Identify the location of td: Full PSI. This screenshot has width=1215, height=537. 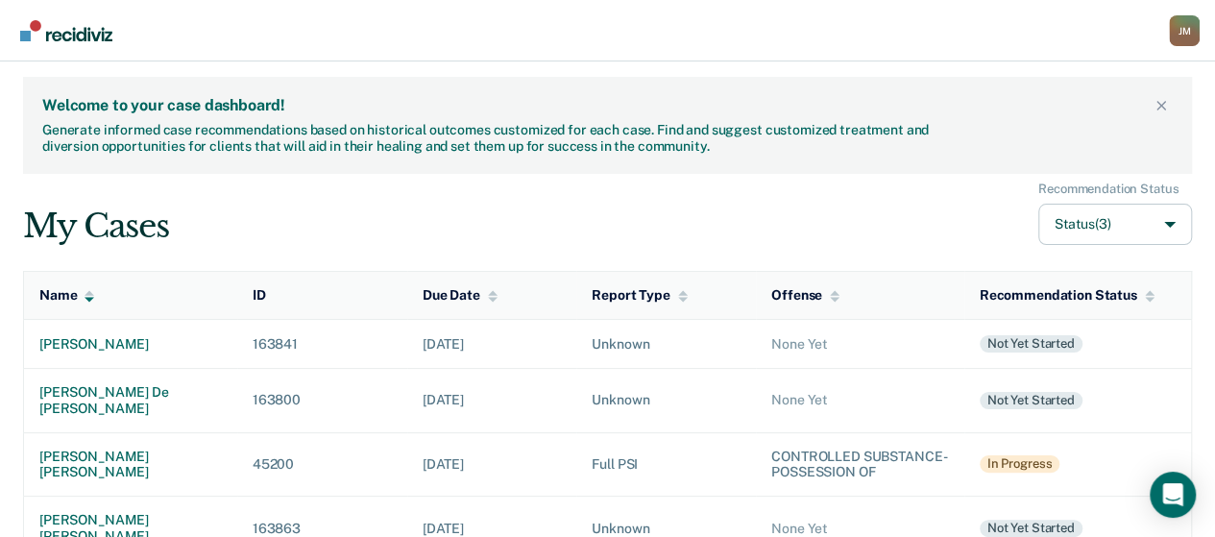
(665, 464).